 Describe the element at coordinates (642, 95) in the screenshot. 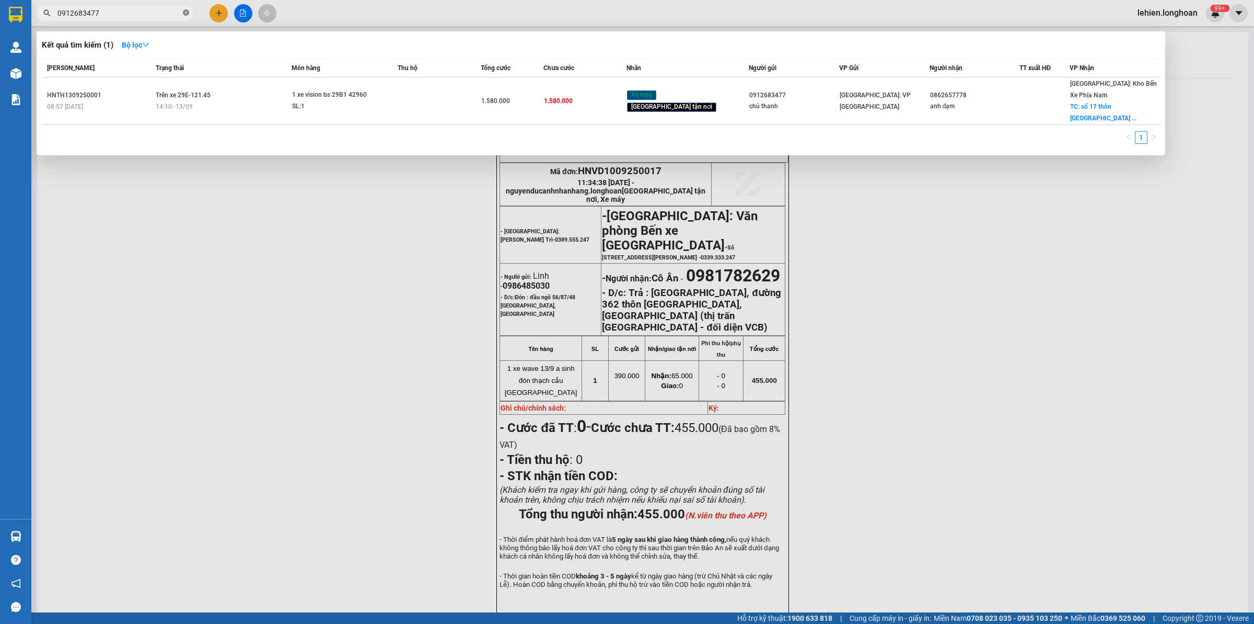

I see `span: Xe máy` at that location.